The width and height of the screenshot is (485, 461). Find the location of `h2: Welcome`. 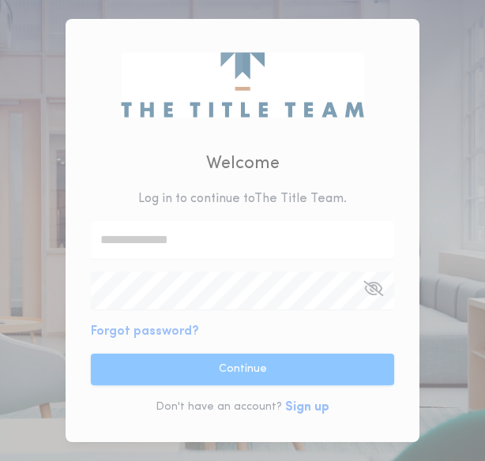

h2: Welcome is located at coordinates (242, 163).